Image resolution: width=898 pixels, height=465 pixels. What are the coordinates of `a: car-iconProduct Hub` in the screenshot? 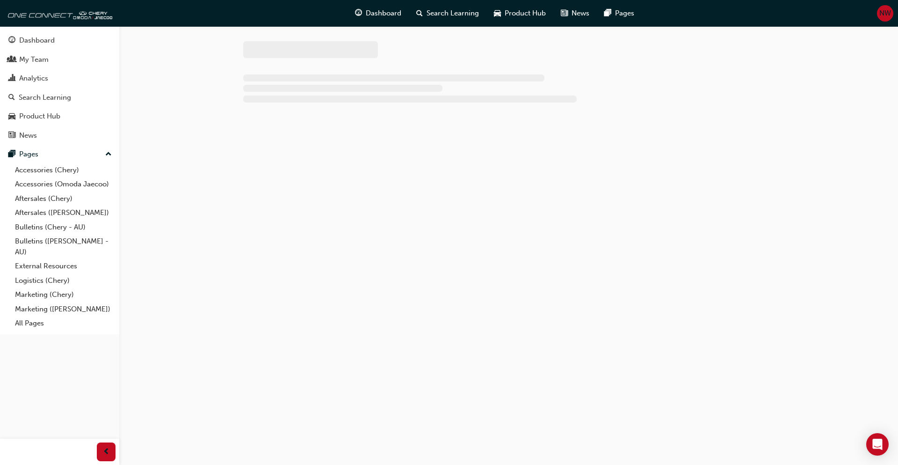 It's located at (520, 13).